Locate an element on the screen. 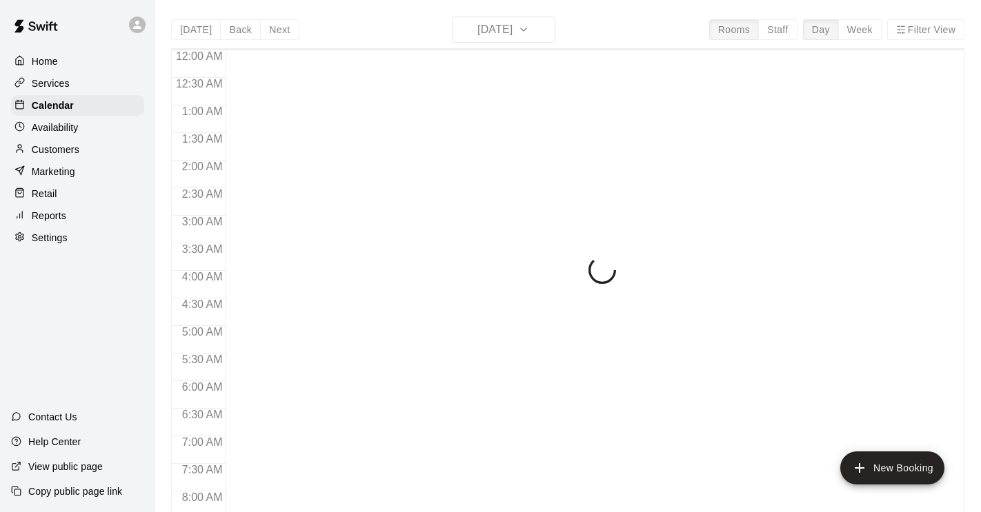 This screenshot has width=981, height=512. div: Availability is located at coordinates (77, 128).